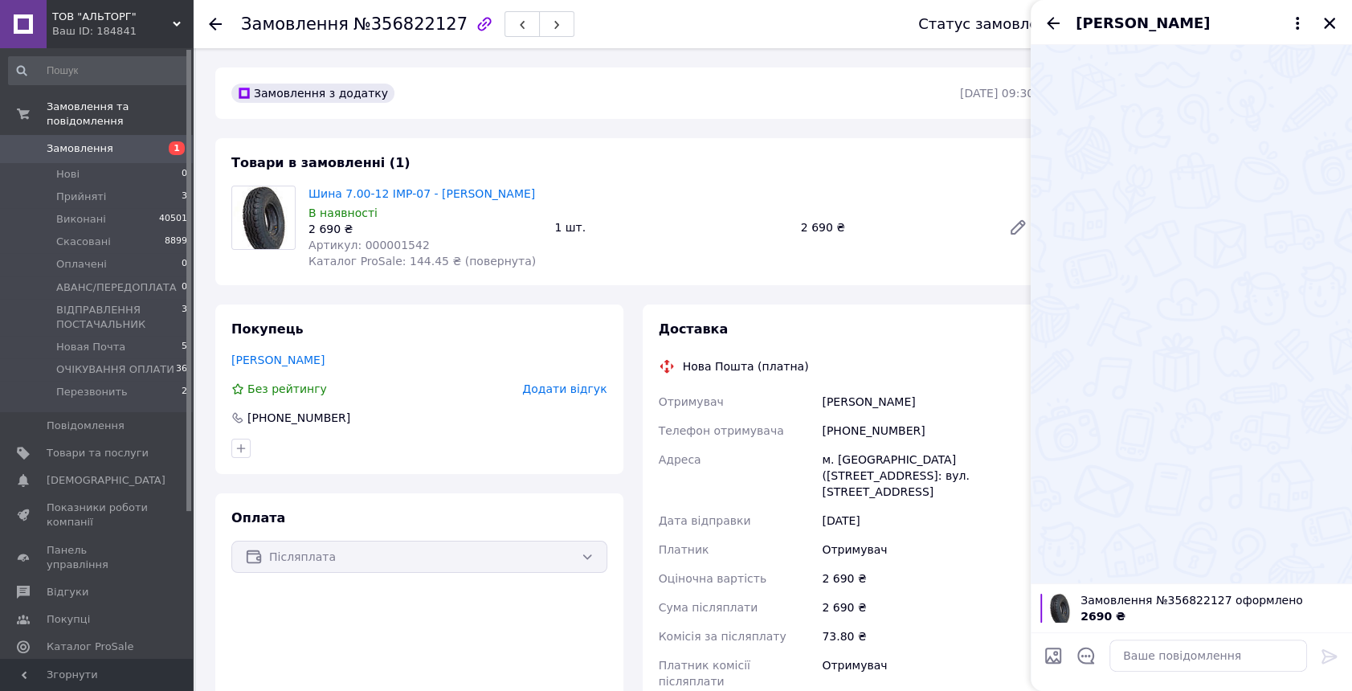  What do you see at coordinates (81, 264) in the screenshot?
I see `span: Оплачені` at bounding box center [81, 264].